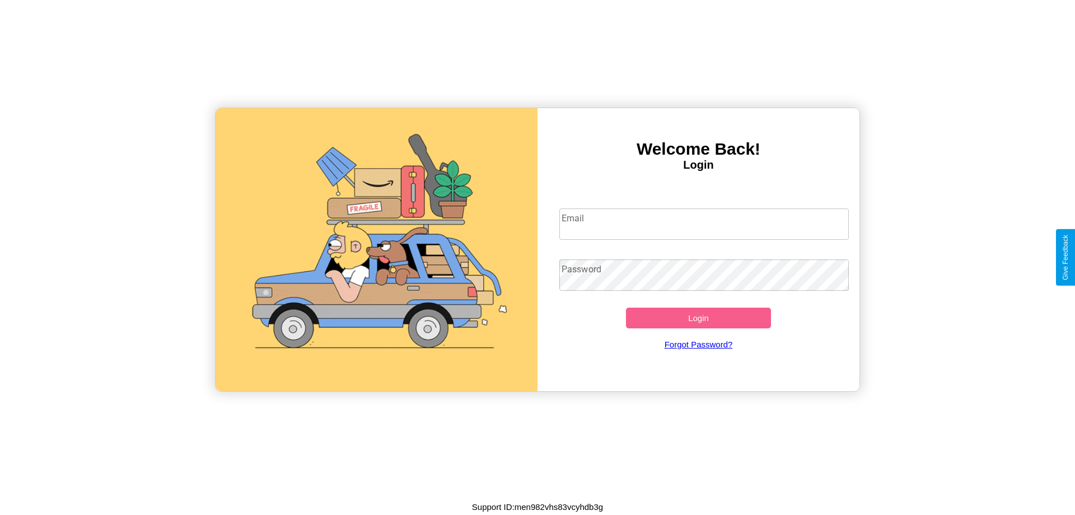  Describe the element at coordinates (698, 318) in the screenshot. I see `button: Login` at that location.